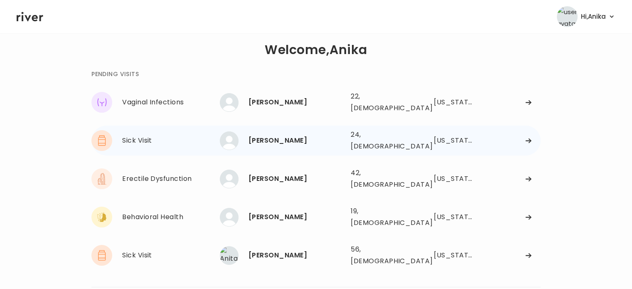  What do you see at coordinates (567, 17) in the screenshot?
I see `img: user avatar` at bounding box center [567, 17].